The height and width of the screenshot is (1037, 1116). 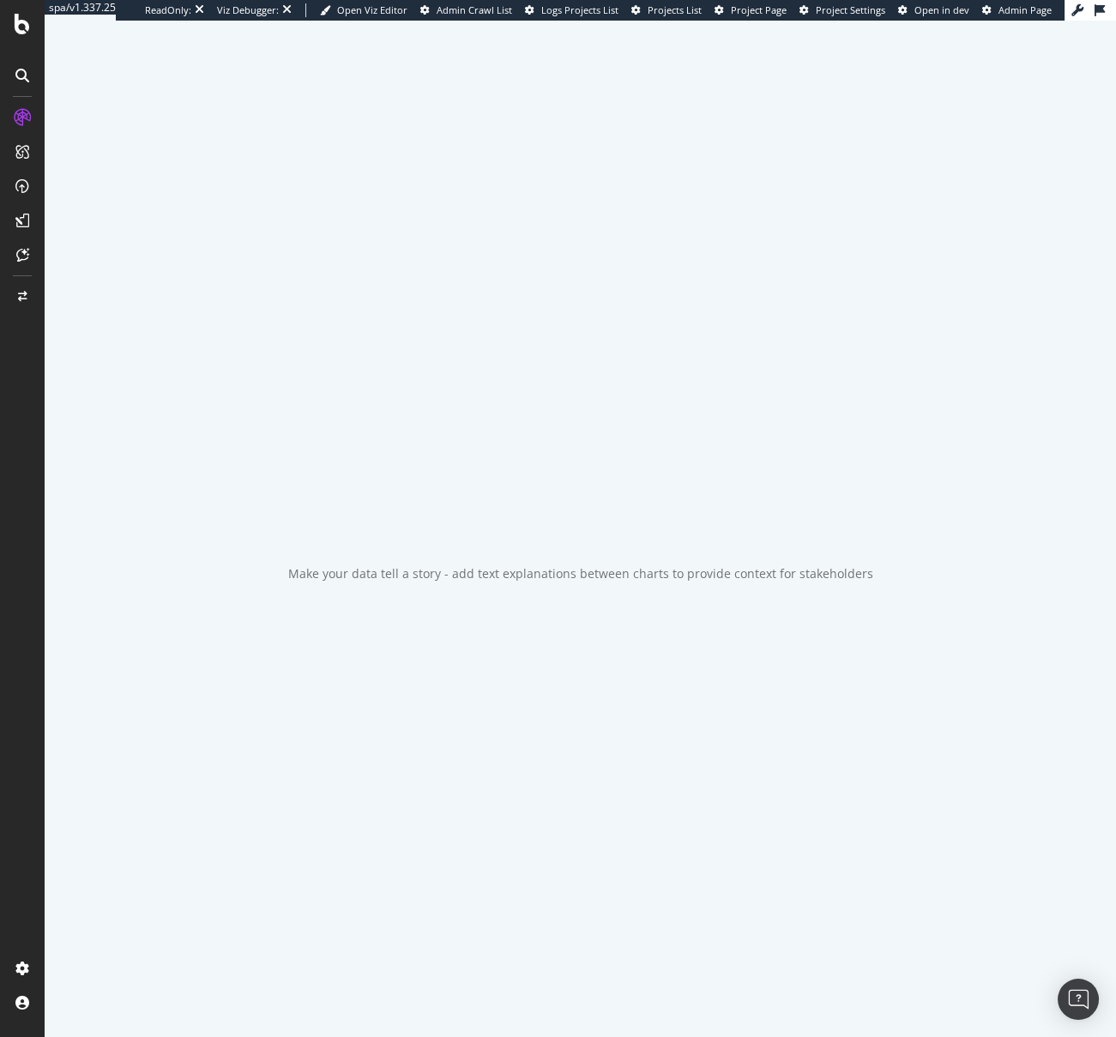 What do you see at coordinates (466, 10) in the screenshot?
I see `a: Admin Crawl List` at bounding box center [466, 10].